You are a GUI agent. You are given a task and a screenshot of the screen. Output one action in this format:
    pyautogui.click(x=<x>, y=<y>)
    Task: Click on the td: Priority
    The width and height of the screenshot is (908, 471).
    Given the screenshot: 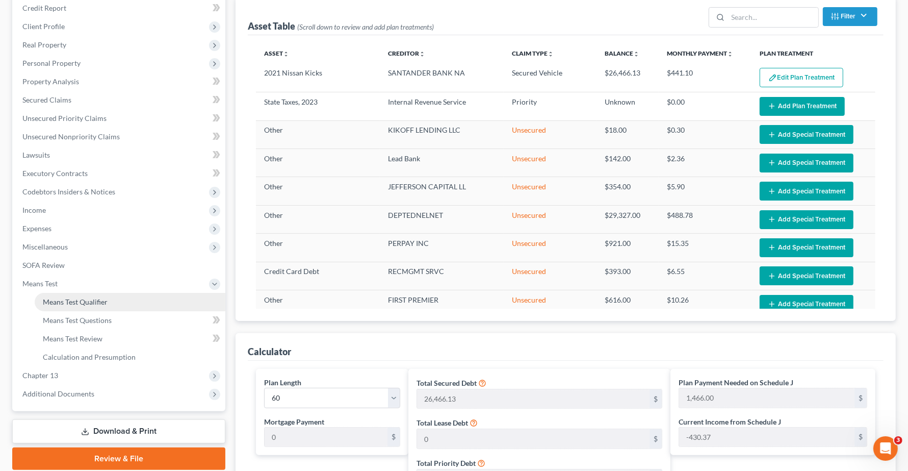 What is the action you would take?
    pyautogui.click(x=550, y=106)
    